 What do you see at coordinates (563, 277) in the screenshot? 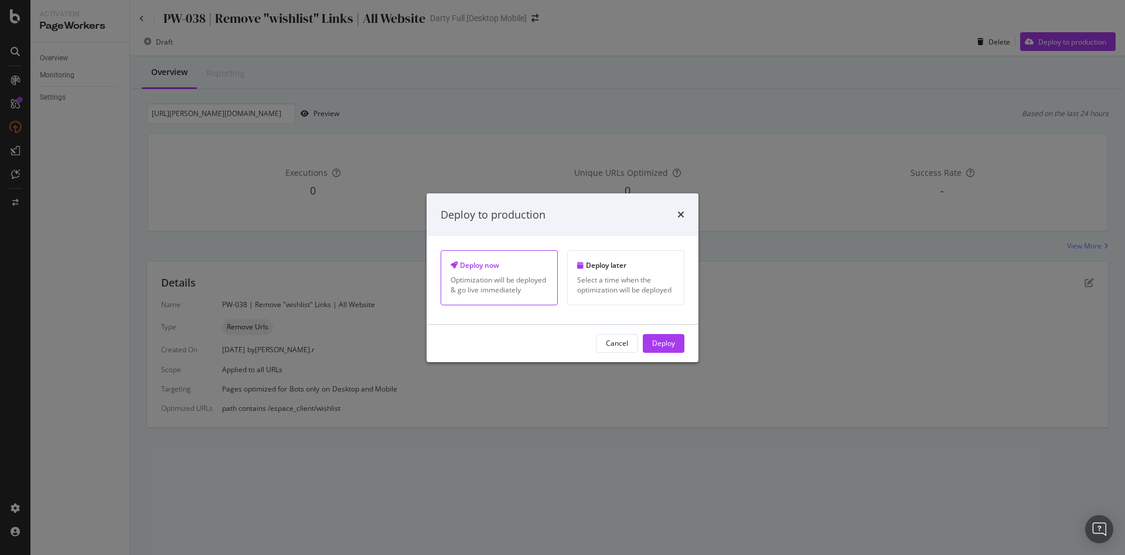
I see `div: modal` at bounding box center [563, 277].